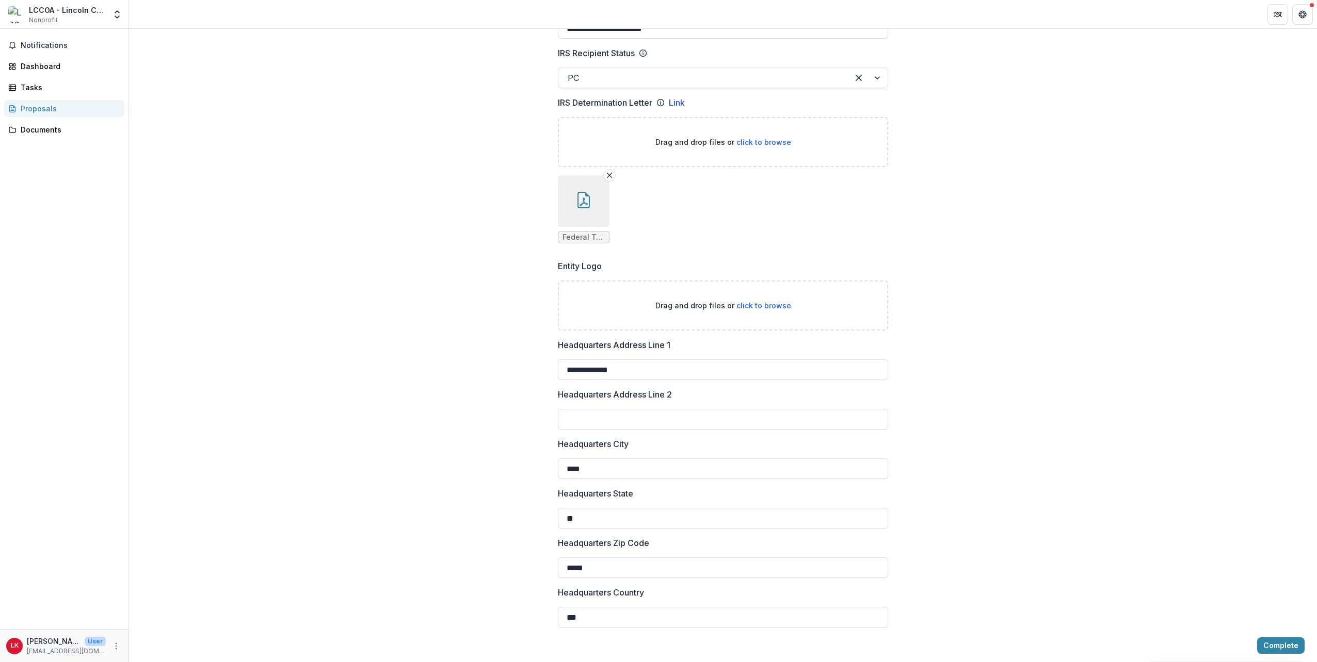 The width and height of the screenshot is (1317, 662). Describe the element at coordinates (70, 45) in the screenshot. I see `span: Notifications` at that location.